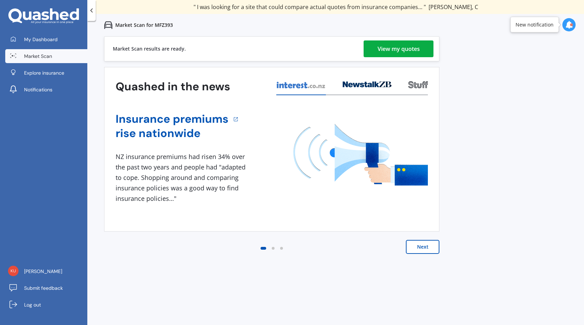 Image resolution: width=584 pixels, height=325 pixels. Describe the element at coordinates (38, 90) in the screenshot. I see `span: Notifications` at that location.